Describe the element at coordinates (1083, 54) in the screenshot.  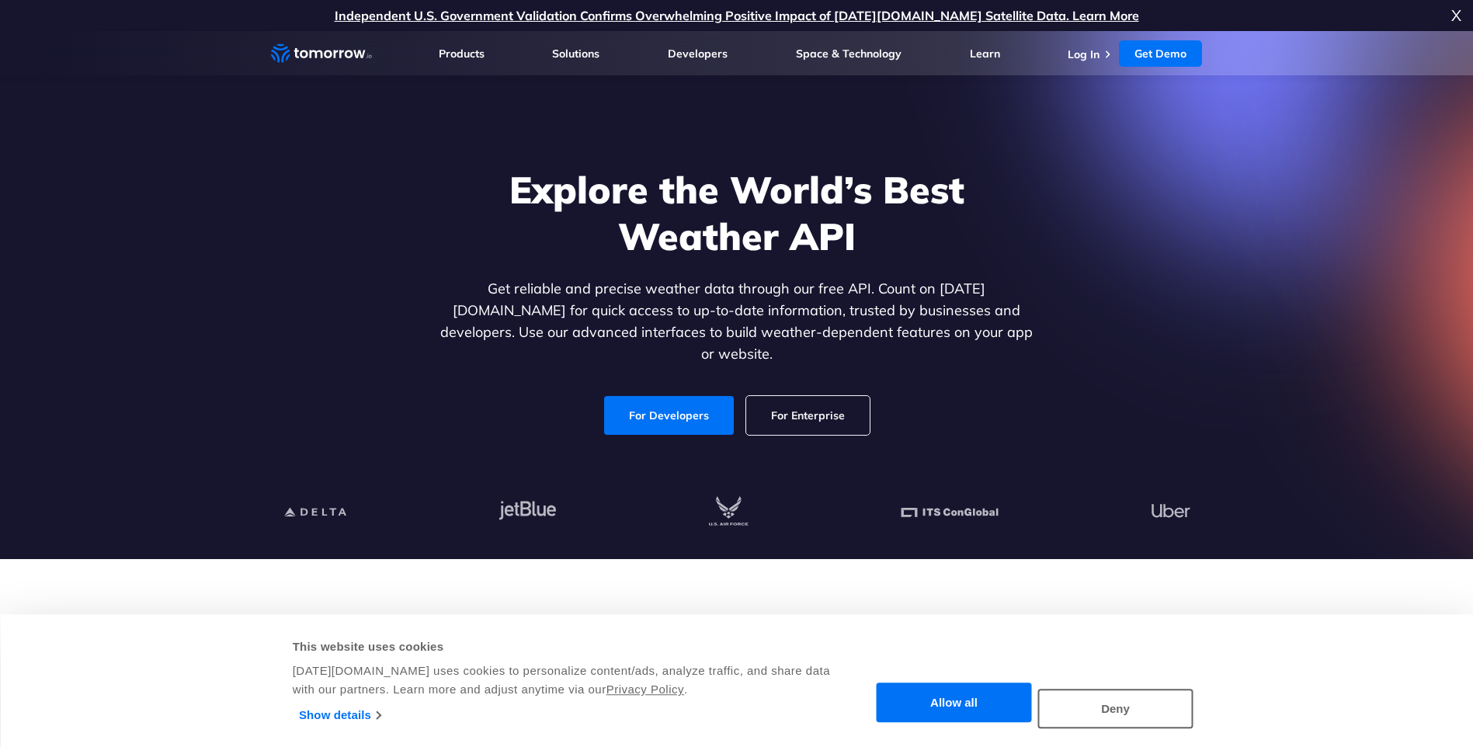
I see `a: Log In` at that location.